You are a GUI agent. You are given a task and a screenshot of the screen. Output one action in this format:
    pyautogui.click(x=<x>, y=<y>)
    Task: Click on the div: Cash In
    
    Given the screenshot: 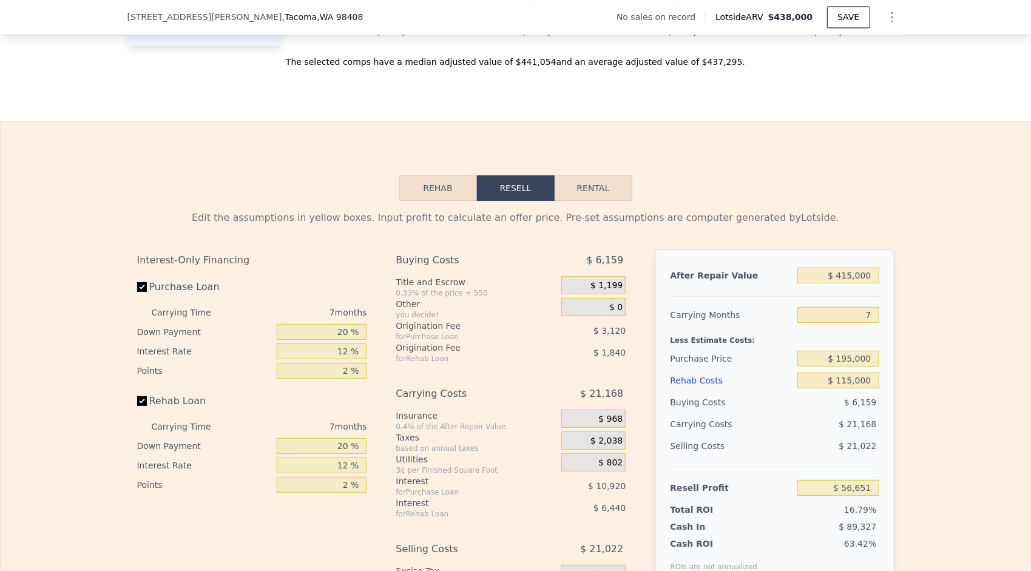 What is the action you would take?
    pyautogui.click(x=708, y=527)
    